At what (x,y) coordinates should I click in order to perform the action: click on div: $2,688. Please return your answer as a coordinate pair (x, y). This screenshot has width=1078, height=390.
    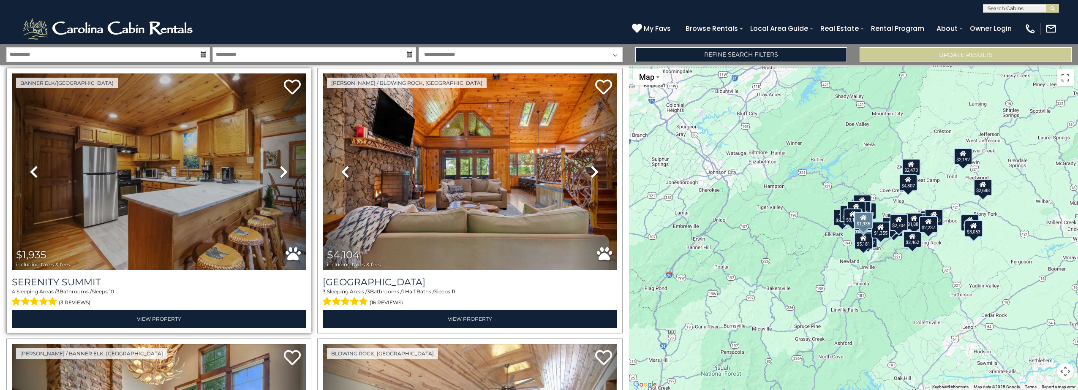
    Looking at the image, I should click on (983, 188).